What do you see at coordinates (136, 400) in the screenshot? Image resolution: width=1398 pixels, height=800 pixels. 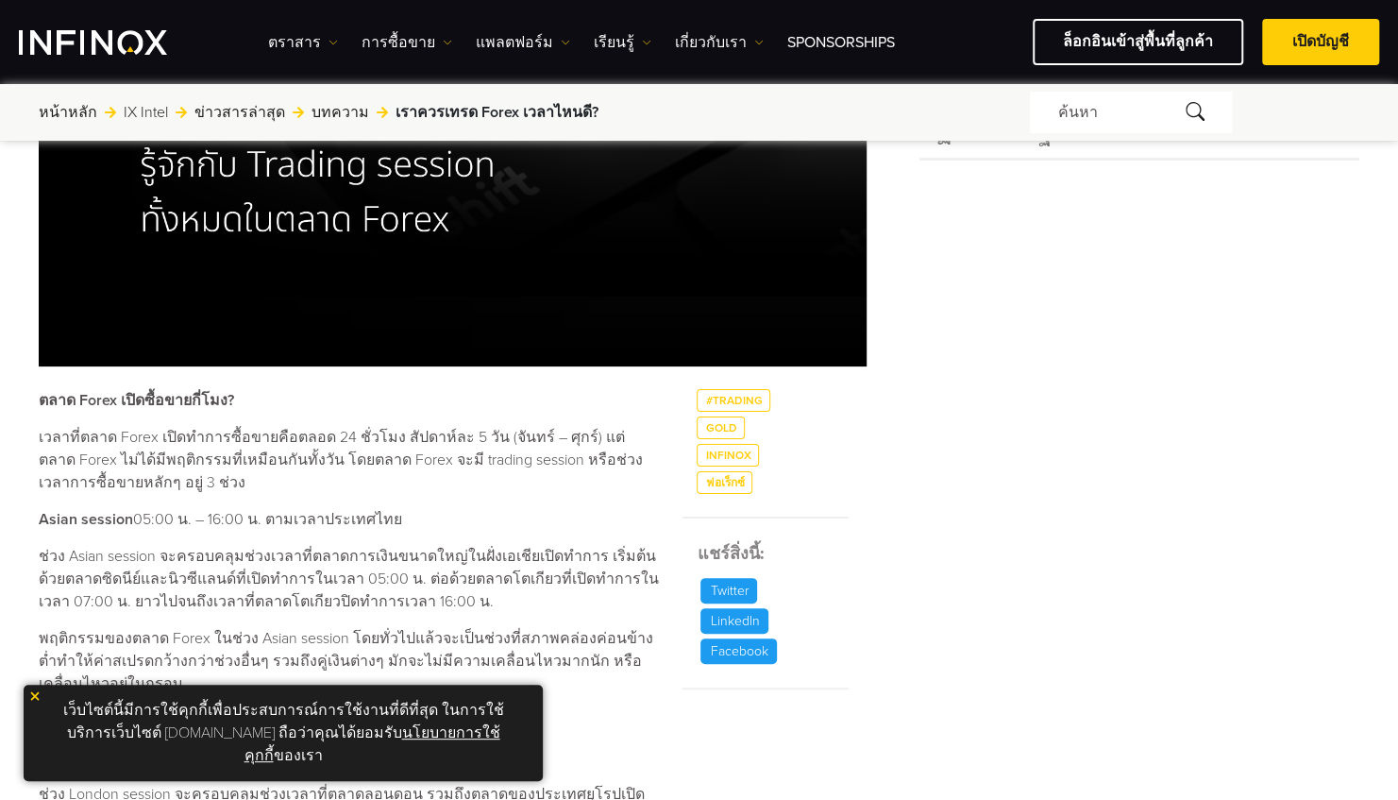 I see `strong: ตลาด Forex เปิดซื้อขายกี่โมง?` at bounding box center [136, 400].